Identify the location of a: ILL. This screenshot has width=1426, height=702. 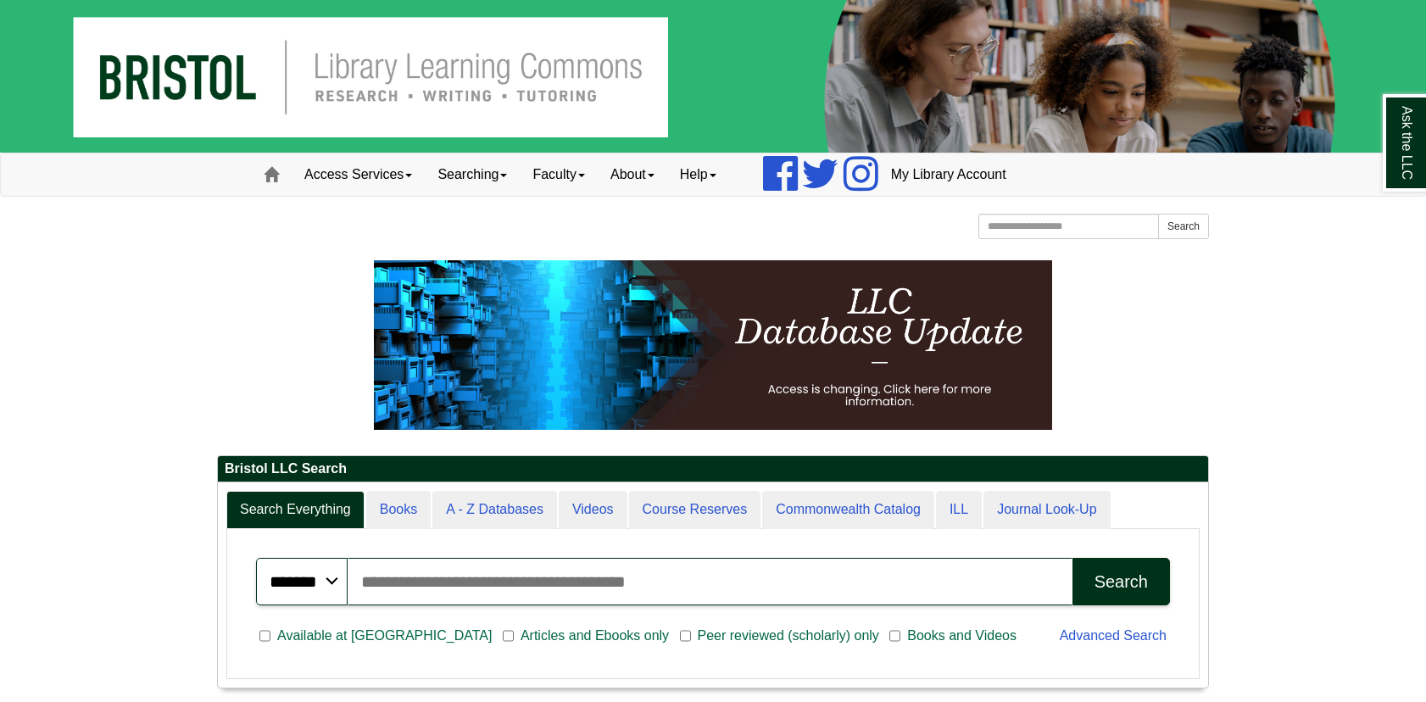
(959, 509).